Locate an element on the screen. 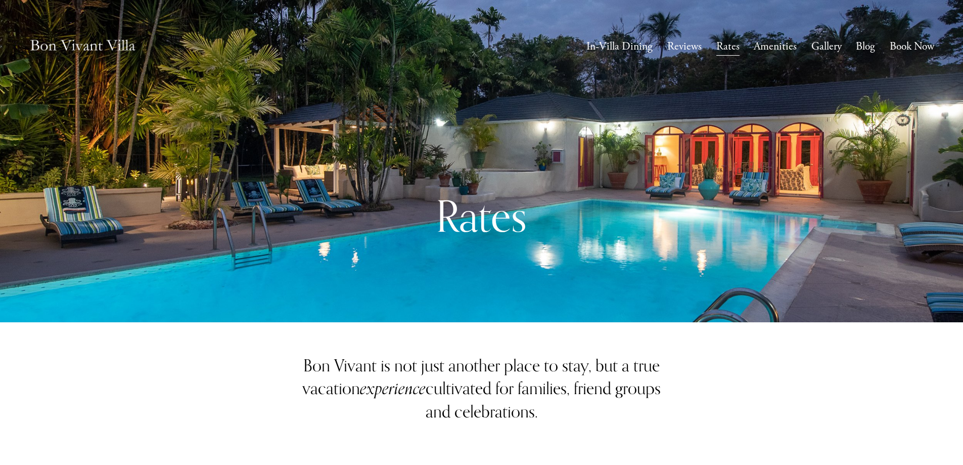 This screenshot has height=465, width=963. h3: Bon Vivant is not just another place to stay, but a true vacation cultivated for families, friend... is located at coordinates (482, 388).